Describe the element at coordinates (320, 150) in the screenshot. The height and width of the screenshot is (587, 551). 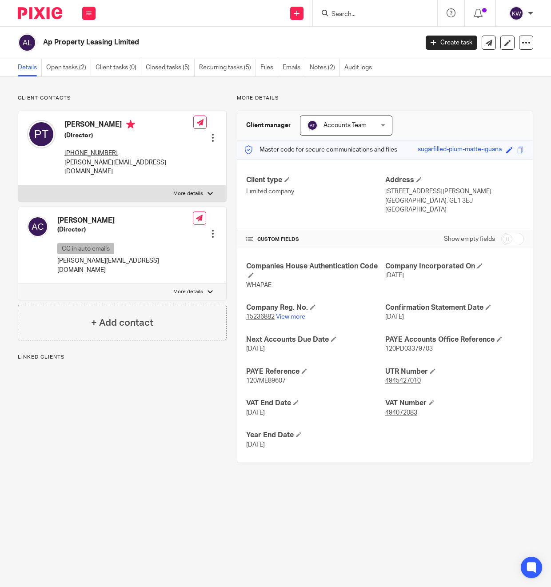
I see `p: Master code for secure communications and files` at that location.